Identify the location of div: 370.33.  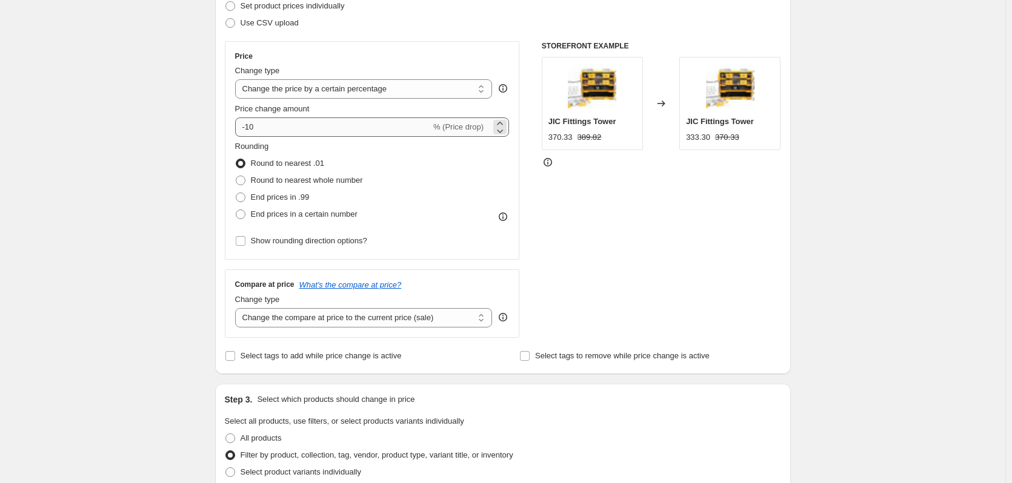
(560, 138).